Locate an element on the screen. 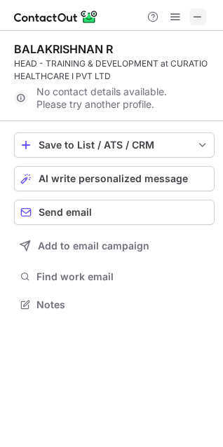 This screenshot has height=447, width=223. div: No contact details available. Please try another profile. is located at coordinates (114, 98).